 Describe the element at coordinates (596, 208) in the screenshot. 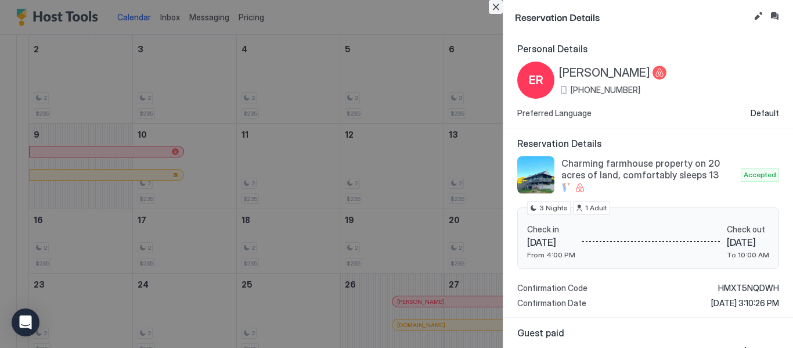

I see `span: 1 Adult` at that location.